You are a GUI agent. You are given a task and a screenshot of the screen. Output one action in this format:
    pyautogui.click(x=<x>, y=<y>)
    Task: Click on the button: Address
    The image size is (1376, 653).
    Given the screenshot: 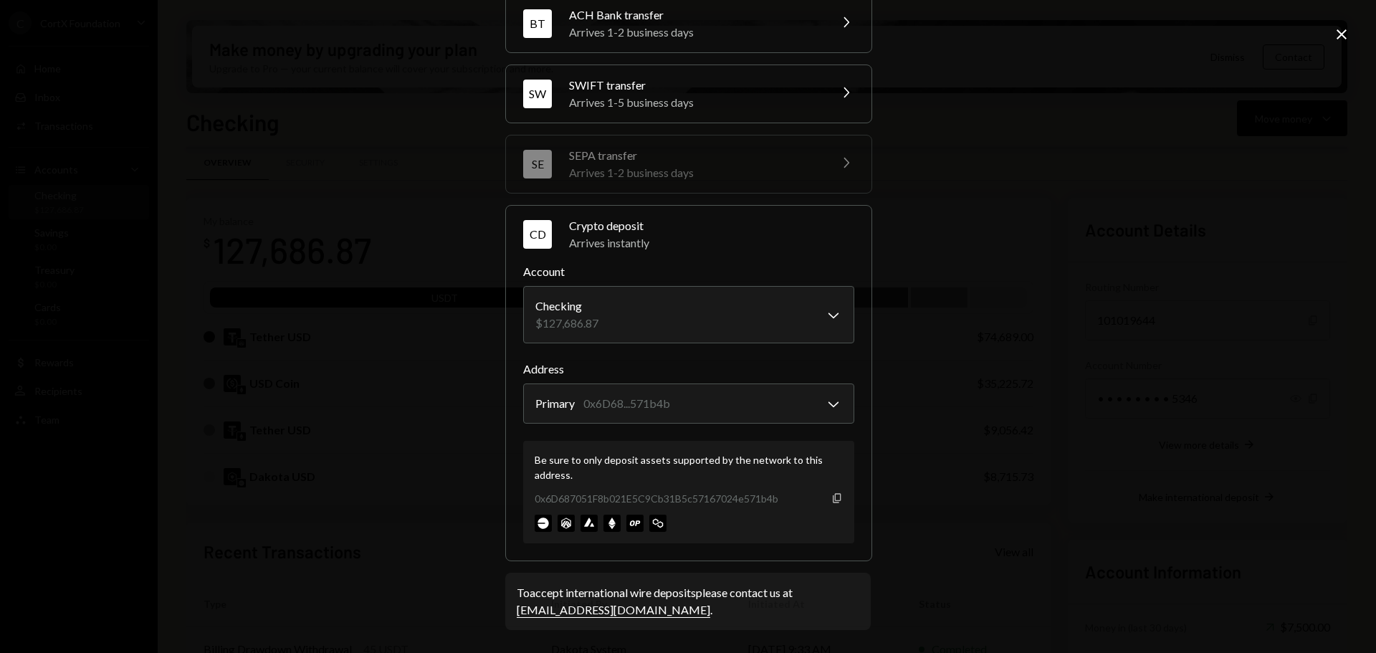 What is the action you would take?
    pyautogui.click(x=689, y=403)
    